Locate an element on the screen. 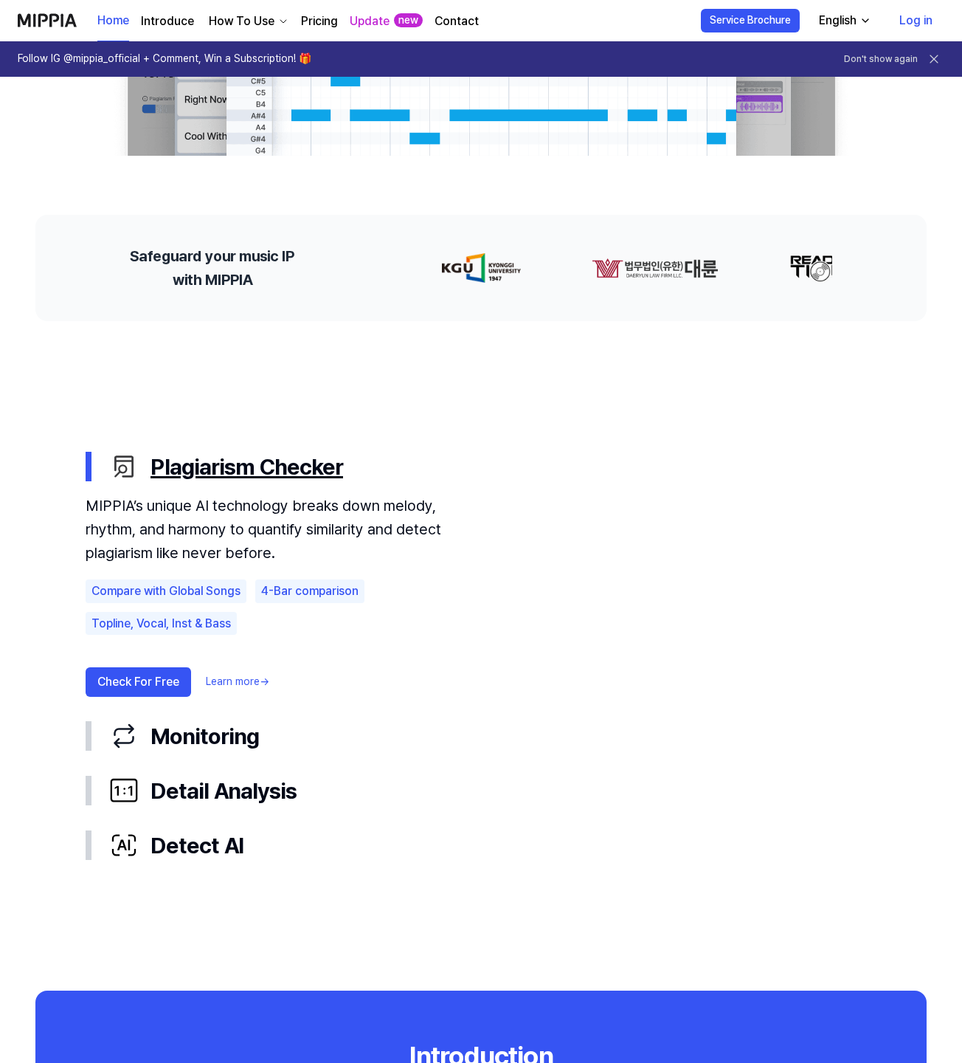 This screenshot has width=962, height=1063. button: Detect AI is located at coordinates (481, 845).